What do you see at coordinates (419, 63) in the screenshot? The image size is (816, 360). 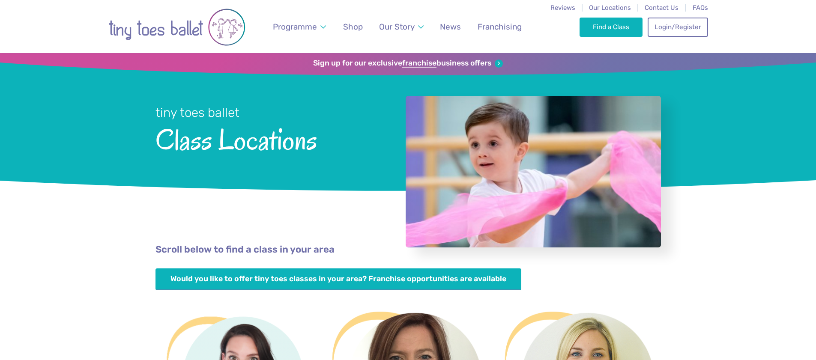 I see `strong: franchise` at bounding box center [419, 63].